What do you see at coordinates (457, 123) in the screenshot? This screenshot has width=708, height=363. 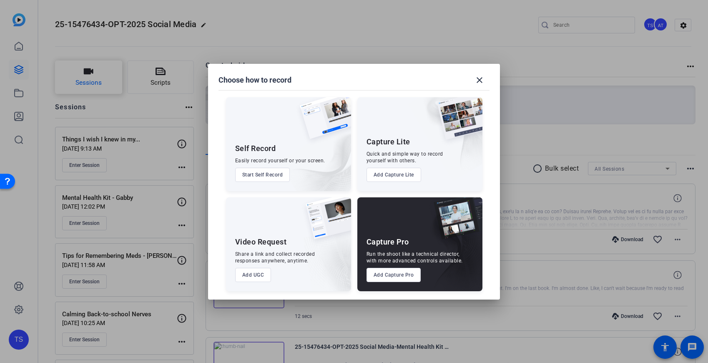 I see `img: capture-lite.png` at bounding box center [457, 123].